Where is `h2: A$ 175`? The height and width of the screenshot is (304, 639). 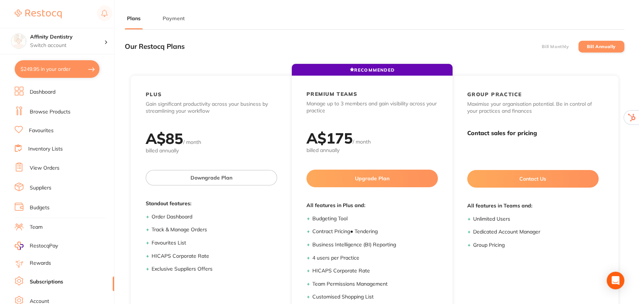
h2: A$ 175 is located at coordinates (329, 138).